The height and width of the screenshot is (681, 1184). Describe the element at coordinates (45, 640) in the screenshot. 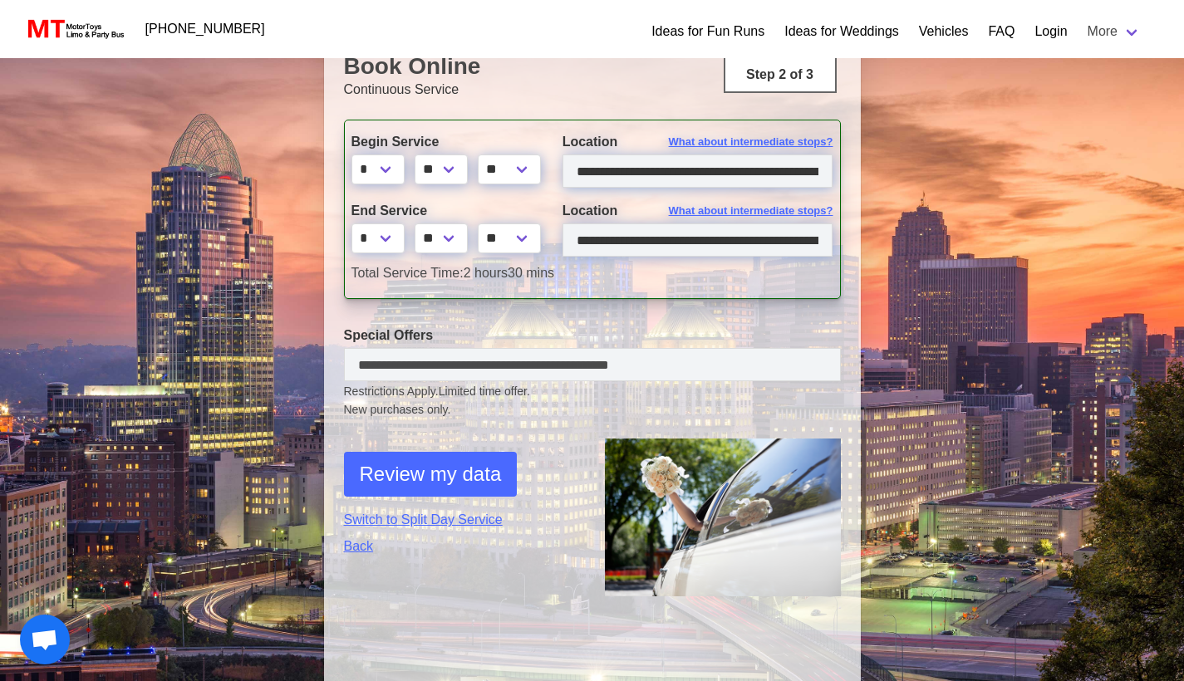

I see `div: Open chat` at that location.